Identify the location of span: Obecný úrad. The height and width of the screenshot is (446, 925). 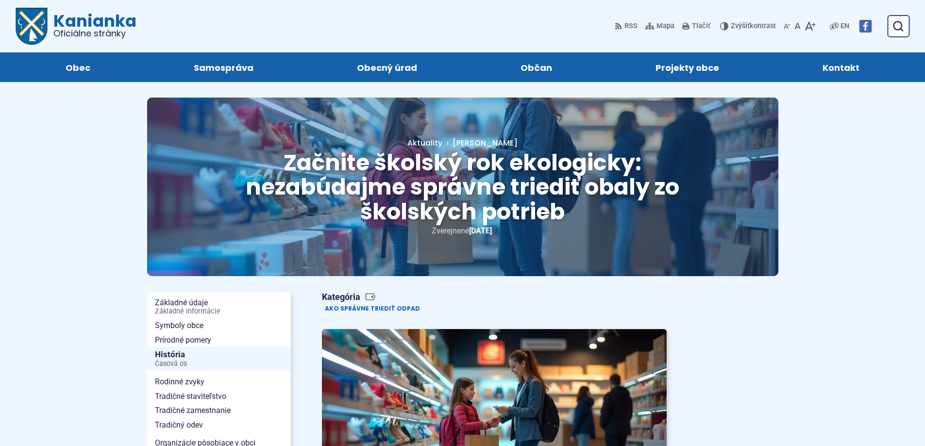
(387, 67).